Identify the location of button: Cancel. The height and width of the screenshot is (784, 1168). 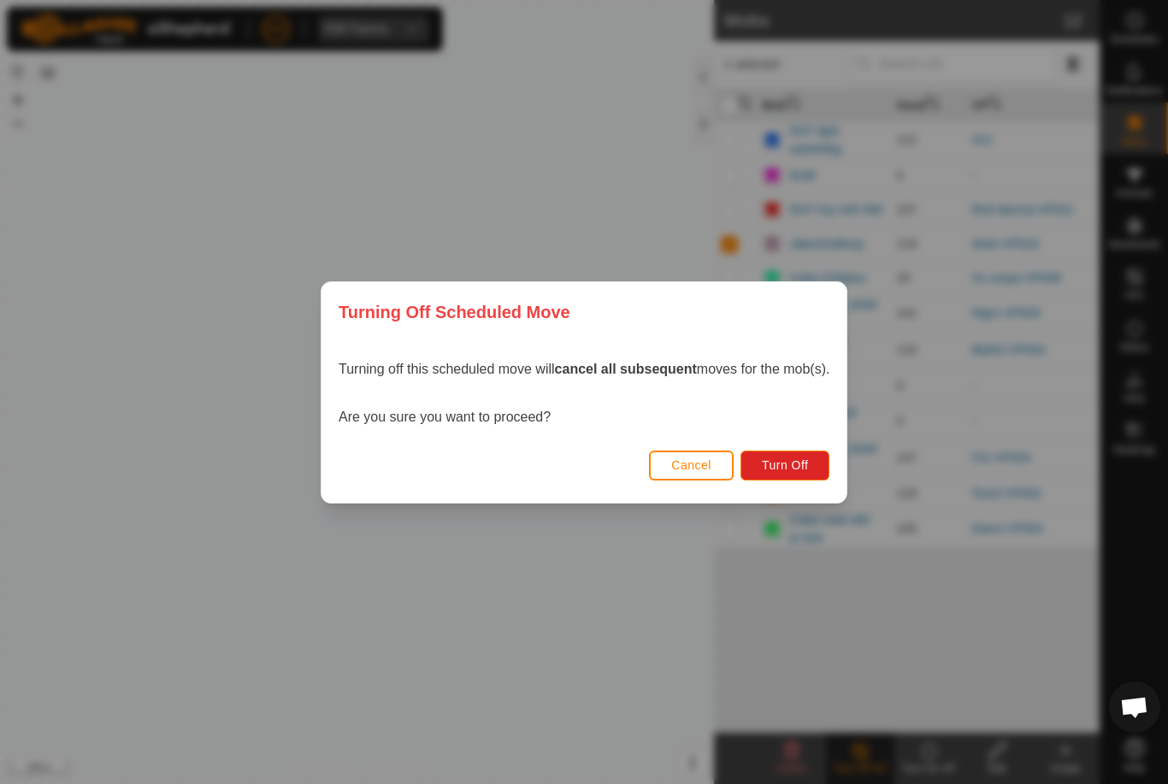
(691, 464).